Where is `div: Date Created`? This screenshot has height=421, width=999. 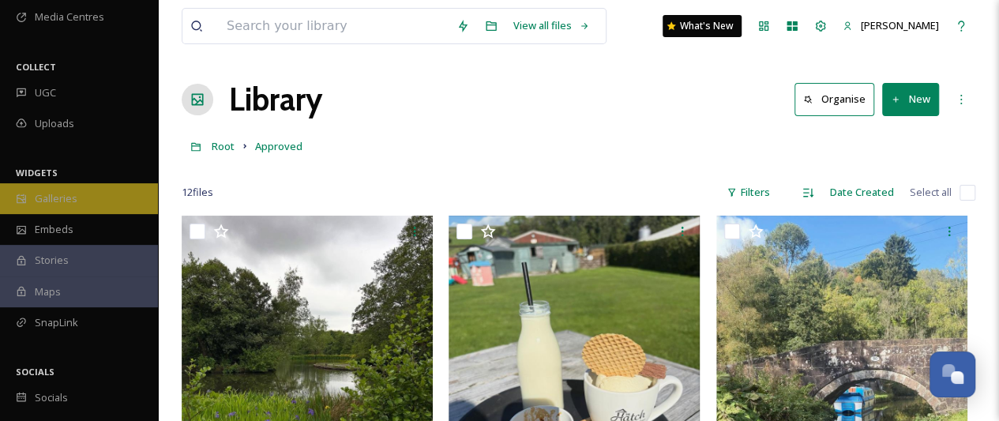
div: Date Created is located at coordinates (862, 192).